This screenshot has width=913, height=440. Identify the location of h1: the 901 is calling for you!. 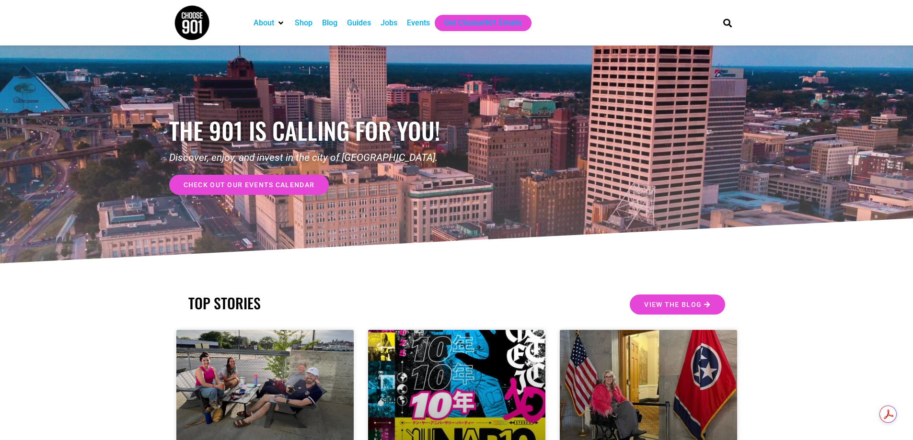
(313, 130).